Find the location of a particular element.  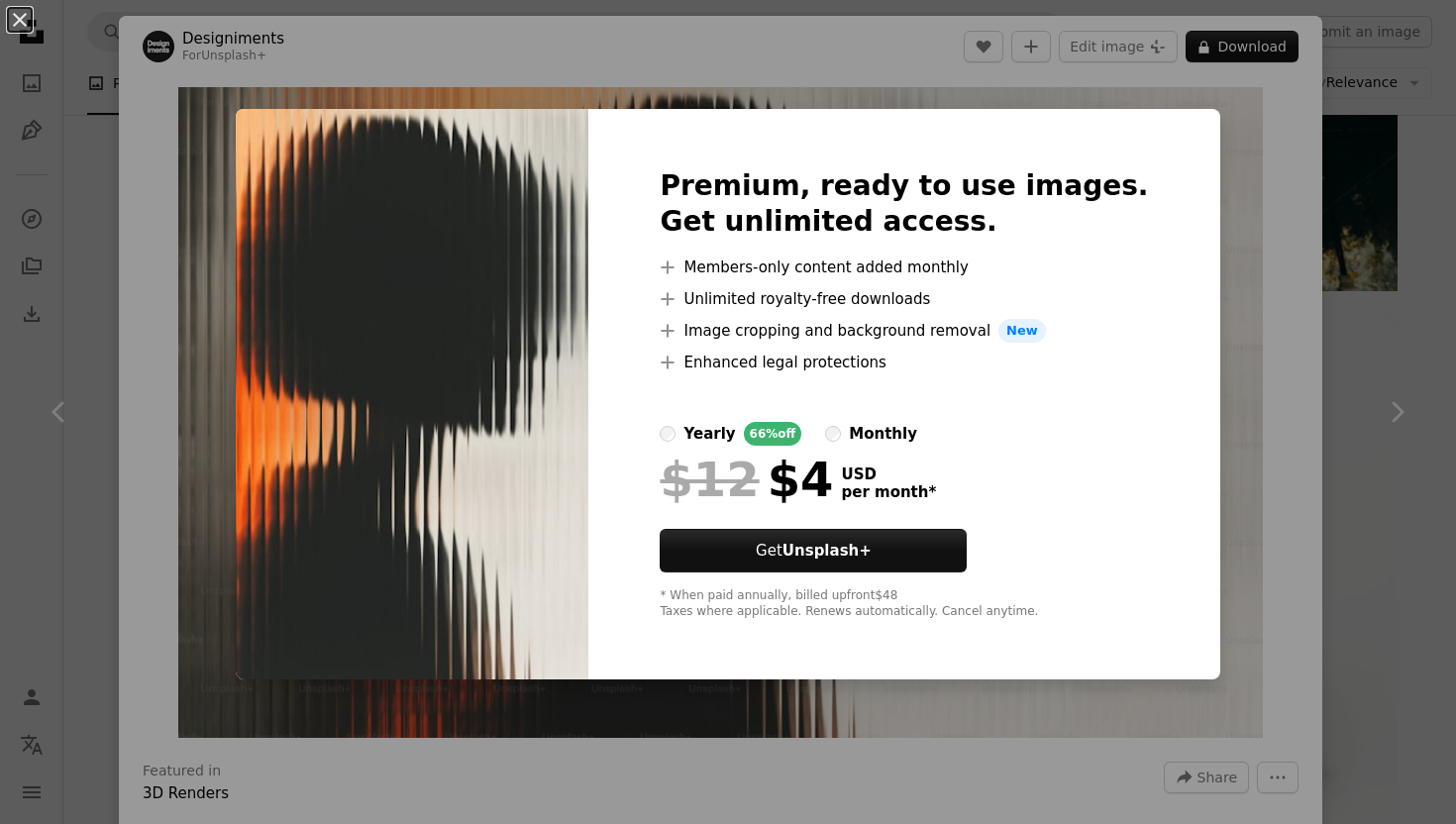

strong: Unsplash+ is located at coordinates (827, 551).